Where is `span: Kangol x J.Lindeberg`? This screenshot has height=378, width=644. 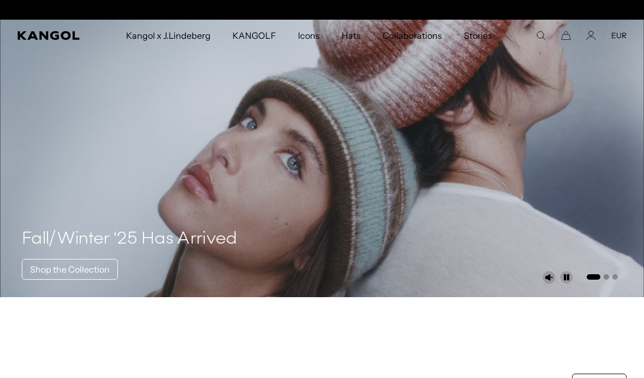 span: Kangol x J.Lindeberg is located at coordinates (169, 35).